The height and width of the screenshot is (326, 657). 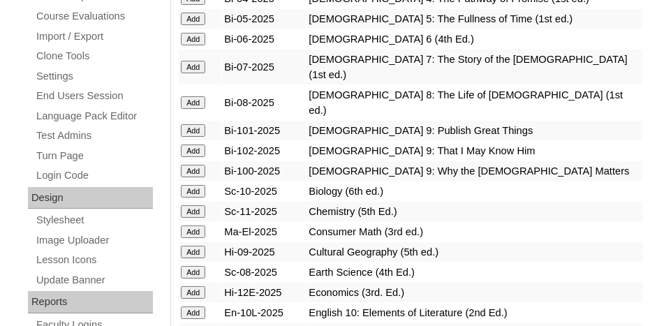 What do you see at coordinates (264, 211) in the screenshot?
I see `td: Sc-11-2025` at bounding box center [264, 211].